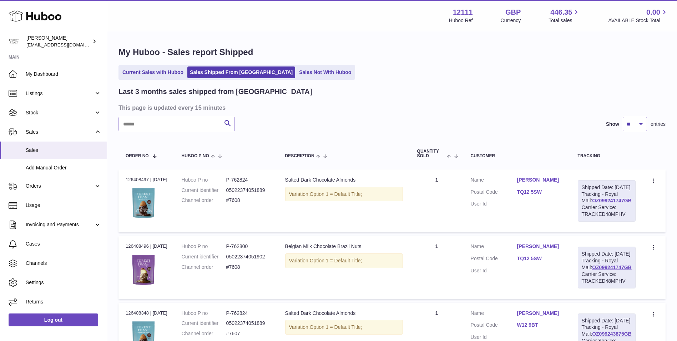 The width and height of the screenshot is (677, 341). I want to click on dd: 05022374051902, so click(249, 256).